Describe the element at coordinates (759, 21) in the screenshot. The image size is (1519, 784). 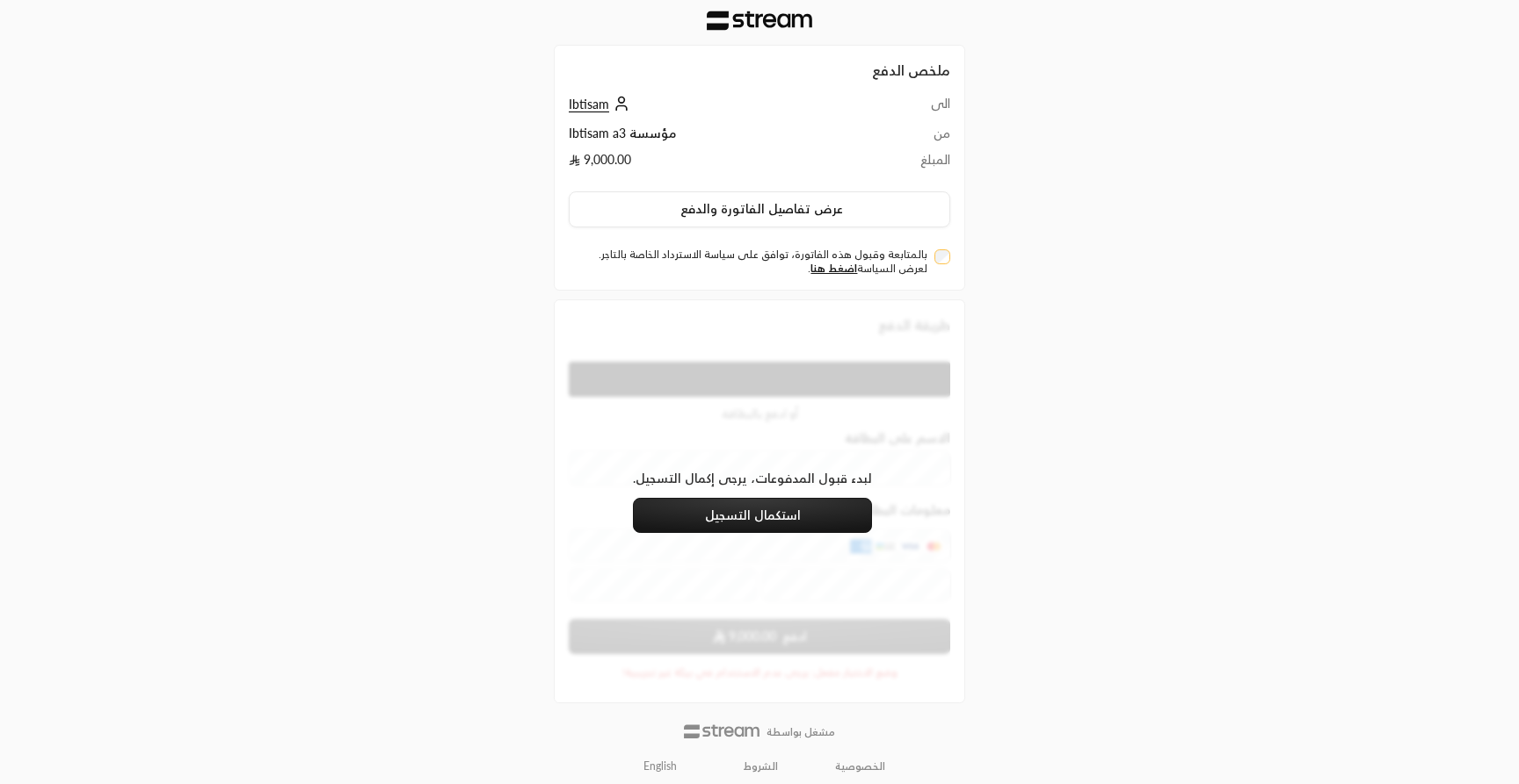
I see `img: Company Logo` at that location.